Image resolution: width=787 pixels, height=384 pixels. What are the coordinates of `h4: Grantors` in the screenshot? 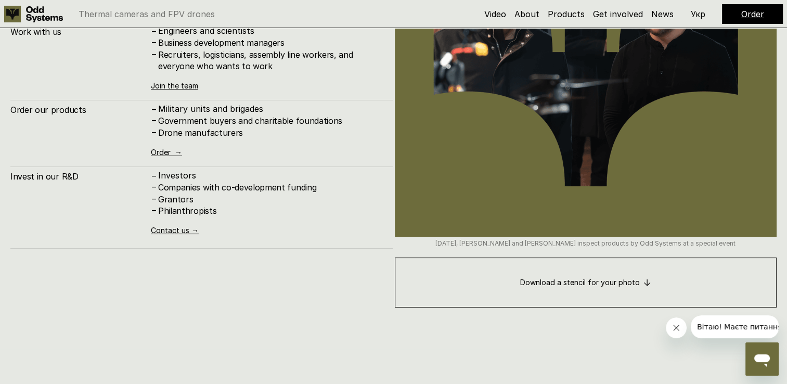 It's located at (270, 199).